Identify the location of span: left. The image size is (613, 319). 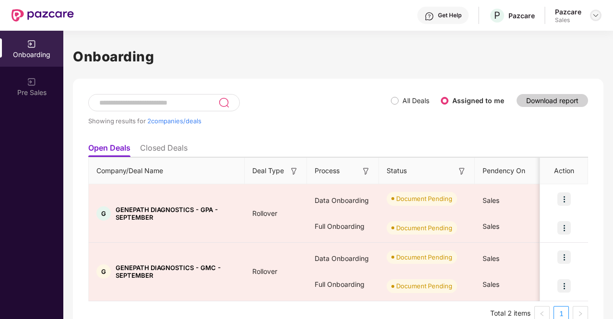
(542, 314).